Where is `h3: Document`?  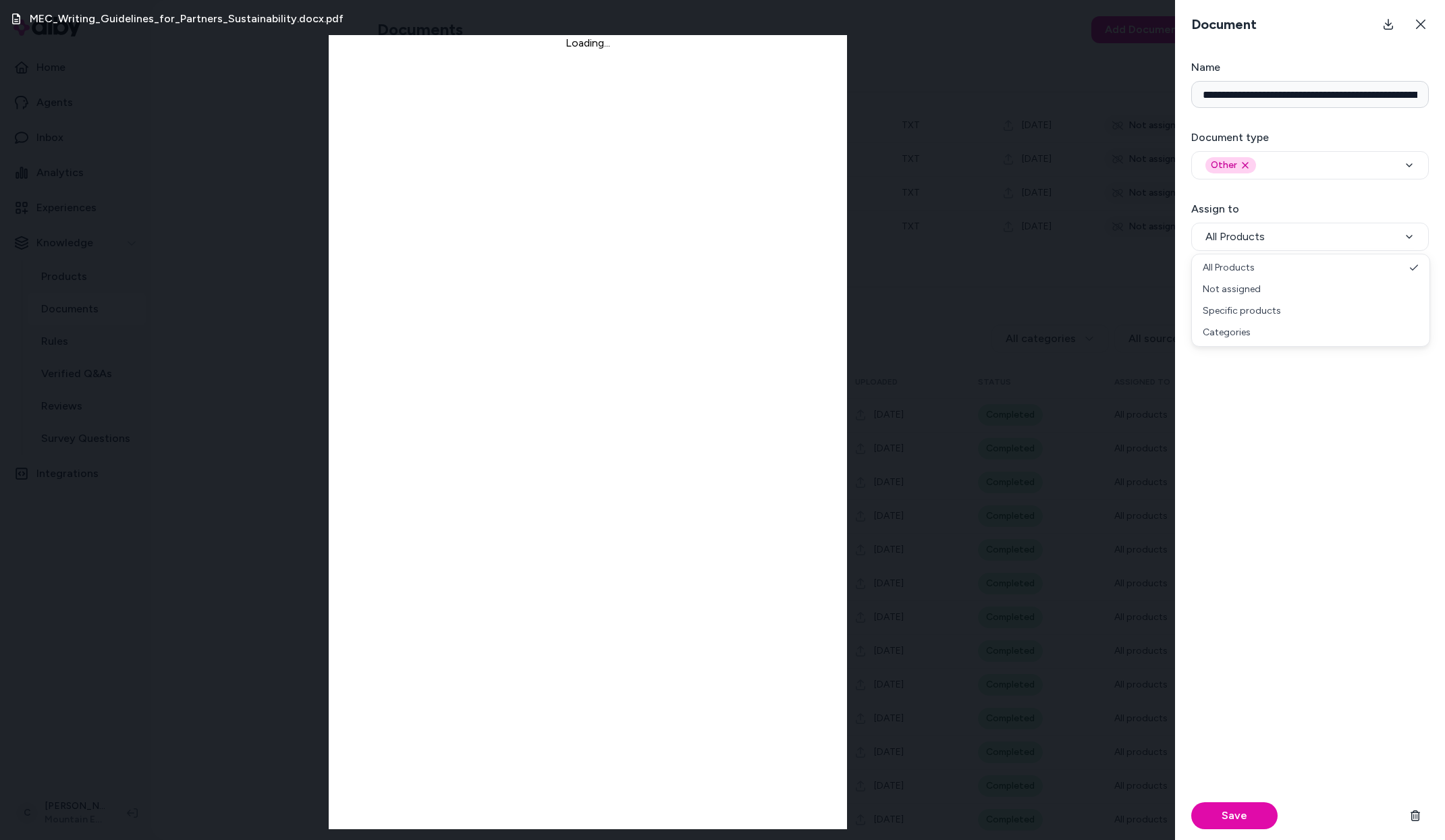
h3: Document is located at coordinates (1223, 24).